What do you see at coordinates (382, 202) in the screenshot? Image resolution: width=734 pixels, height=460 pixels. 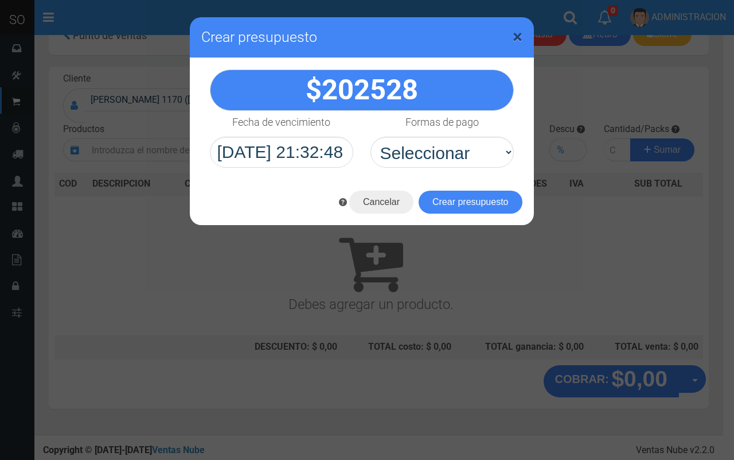 I see `button: Cancelar` at bounding box center [382, 202].